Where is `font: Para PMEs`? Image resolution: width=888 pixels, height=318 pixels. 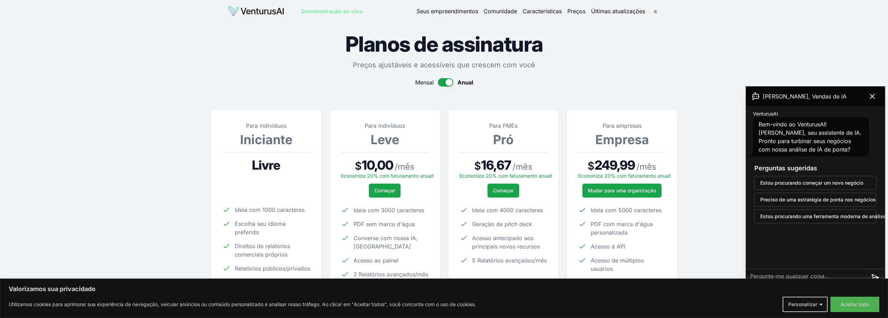
font: Para PMEs is located at coordinates (503, 126).